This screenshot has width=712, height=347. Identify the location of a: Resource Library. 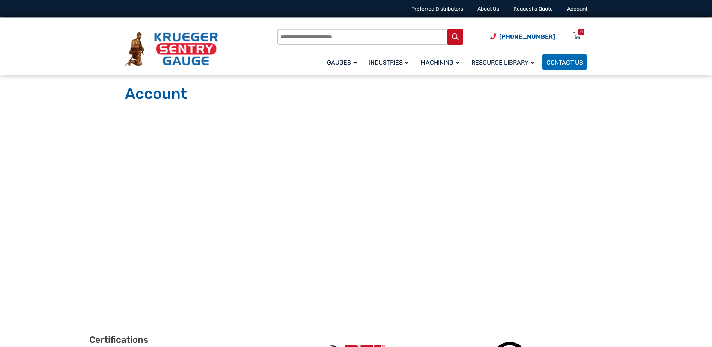
(504, 62).